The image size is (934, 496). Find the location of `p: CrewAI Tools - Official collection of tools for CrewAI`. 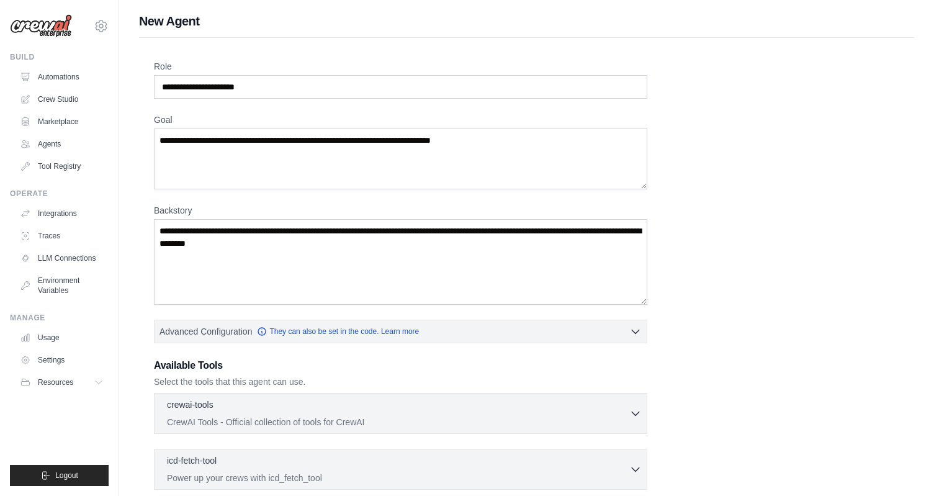

p: CrewAI Tools - Official collection of tools for CrewAI is located at coordinates (398, 422).